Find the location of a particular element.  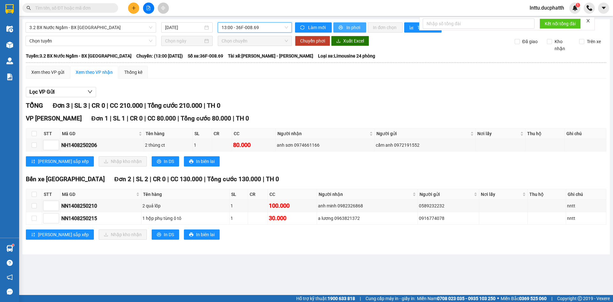

th: Tên hàng is located at coordinates (186, 194).